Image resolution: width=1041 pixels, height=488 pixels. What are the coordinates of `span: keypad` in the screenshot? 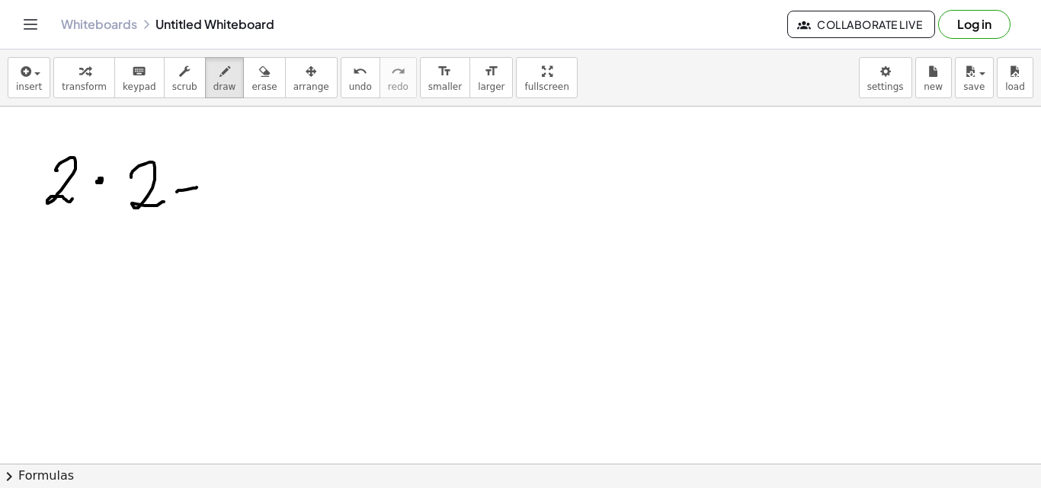 It's located at (139, 87).